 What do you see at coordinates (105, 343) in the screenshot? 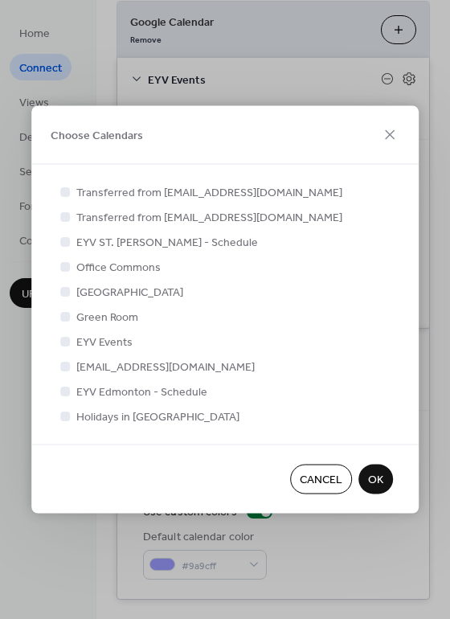
I see `span: EYV Events` at bounding box center [105, 343].